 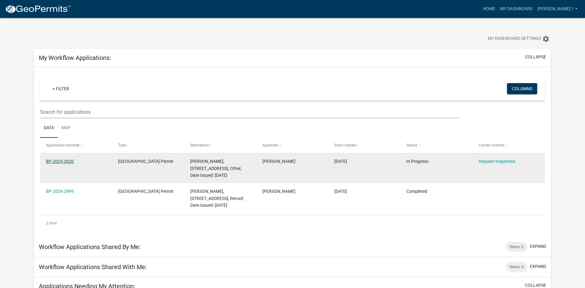 What do you see at coordinates (418, 161) in the screenshot?
I see `span: In Progress` at bounding box center [418, 161].